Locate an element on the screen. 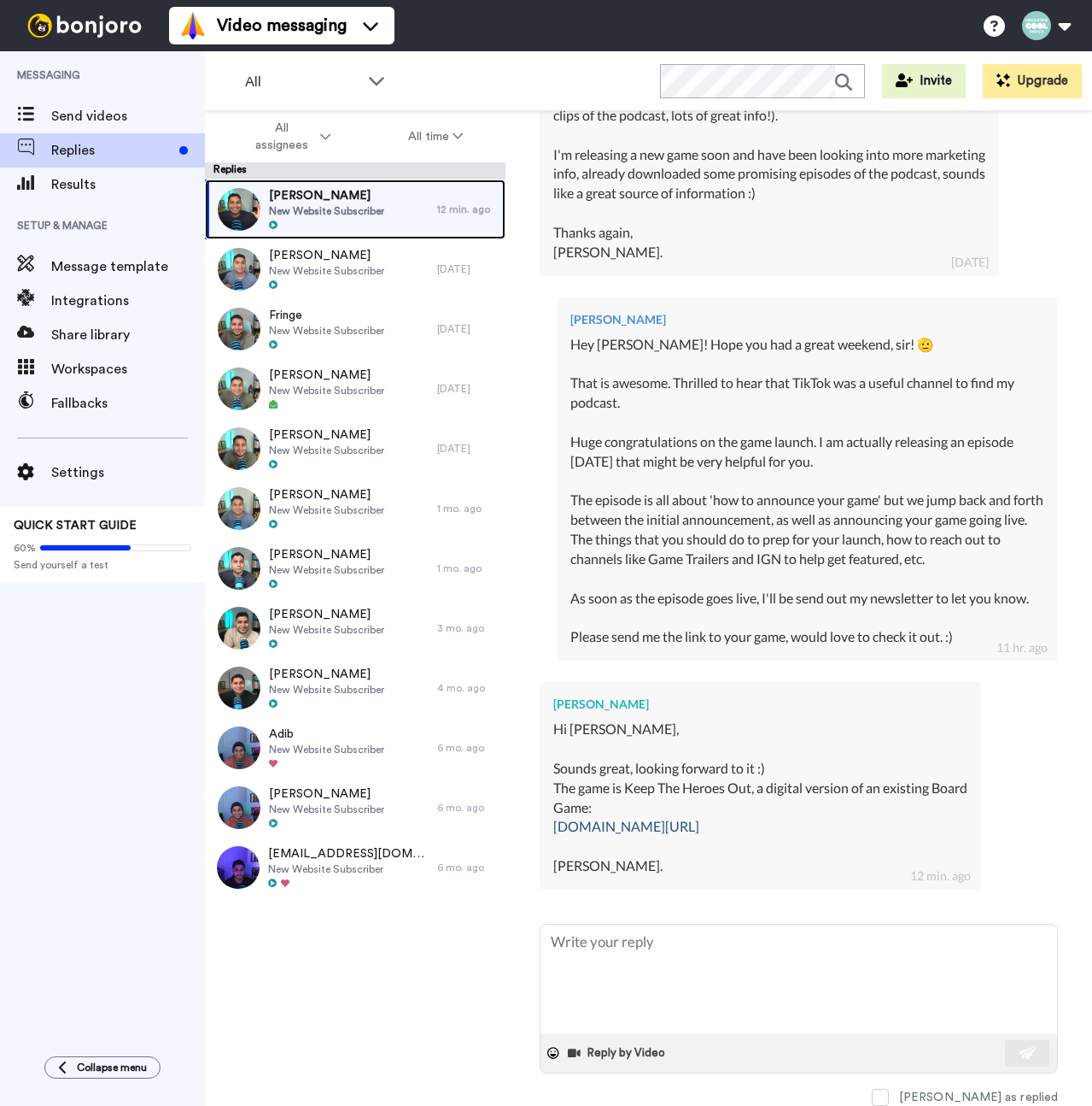  span: QUICK START GUIDE is located at coordinates (75, 526).